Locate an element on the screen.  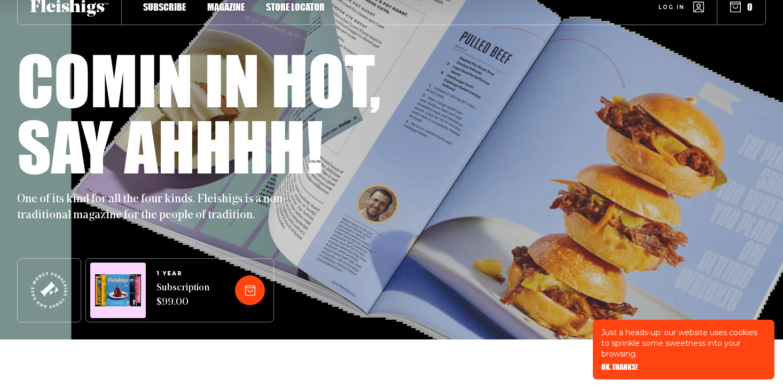
p: One of its kind for all the four kinds. Fleishigs is a non-traditional magazine for the people of... is located at coordinates (156, 208).